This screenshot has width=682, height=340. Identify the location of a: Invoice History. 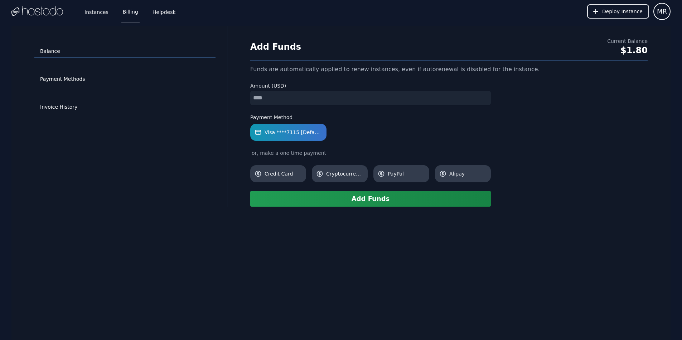
(125, 107).